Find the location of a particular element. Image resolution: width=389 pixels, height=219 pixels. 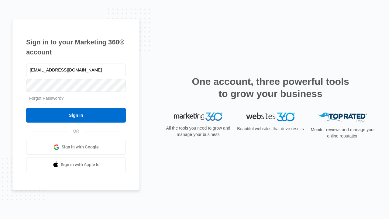

h1: Sign in to your Marketing 360® account is located at coordinates (76, 47).